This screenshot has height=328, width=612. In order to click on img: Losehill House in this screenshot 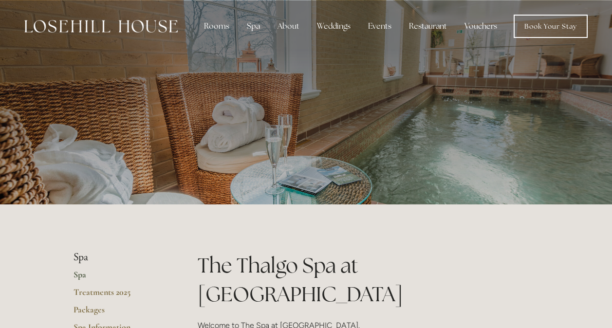, I will do `click(101, 26)`.